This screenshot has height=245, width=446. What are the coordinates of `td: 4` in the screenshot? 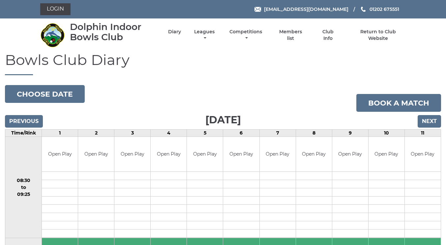 It's located at (169, 133).